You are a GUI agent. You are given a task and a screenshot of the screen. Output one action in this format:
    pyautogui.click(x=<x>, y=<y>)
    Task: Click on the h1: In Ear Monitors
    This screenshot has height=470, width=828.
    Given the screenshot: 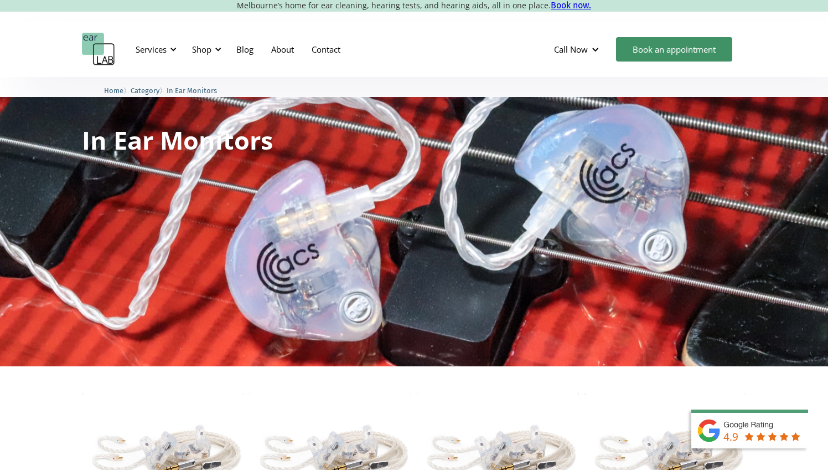 What is the action you would take?
    pyautogui.click(x=177, y=140)
    